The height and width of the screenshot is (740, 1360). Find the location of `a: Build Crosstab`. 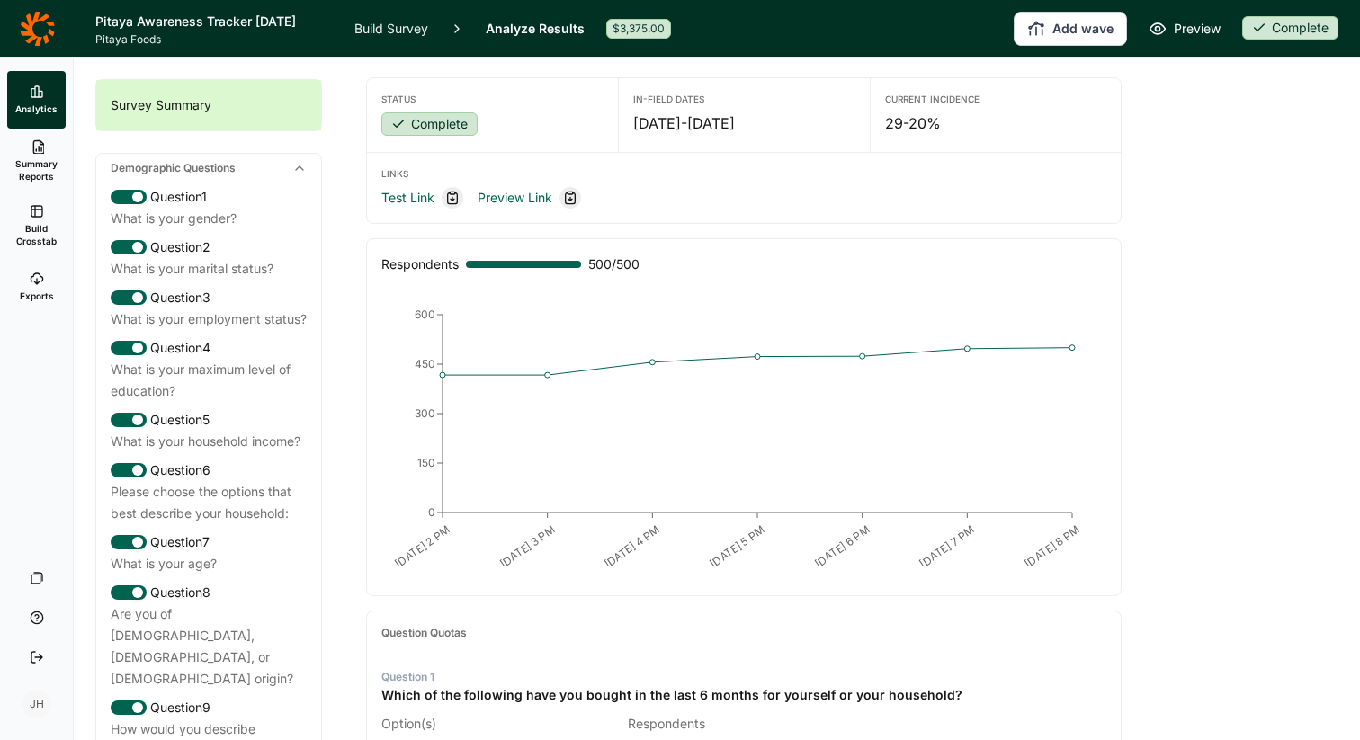

a: Build Crosstab is located at coordinates (36, 226).